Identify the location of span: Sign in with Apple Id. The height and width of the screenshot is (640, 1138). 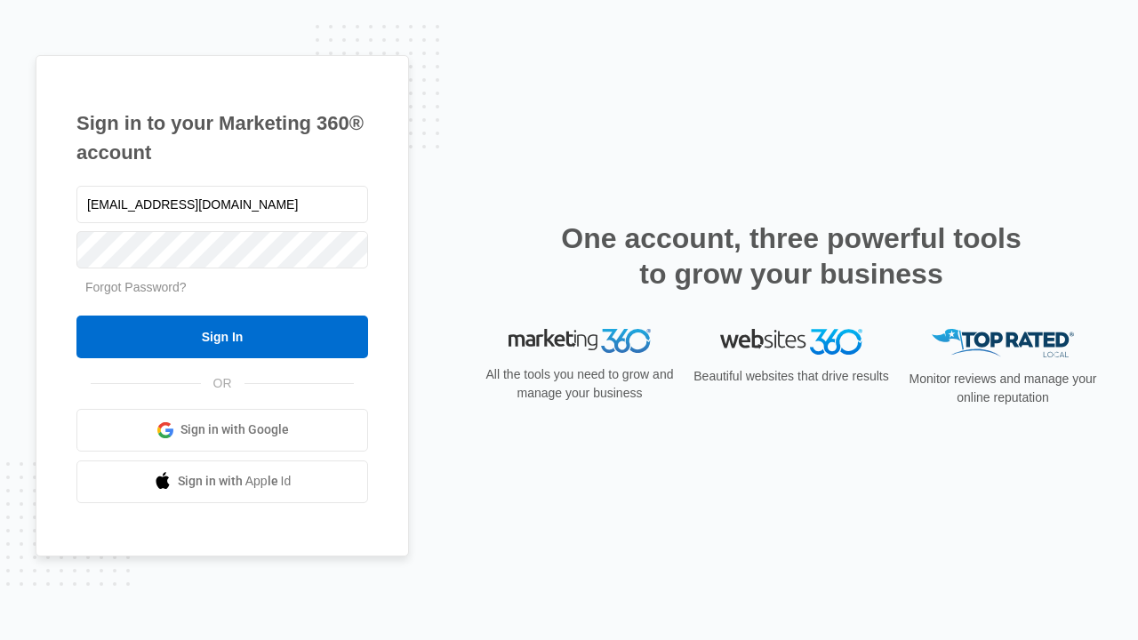
(235, 481).